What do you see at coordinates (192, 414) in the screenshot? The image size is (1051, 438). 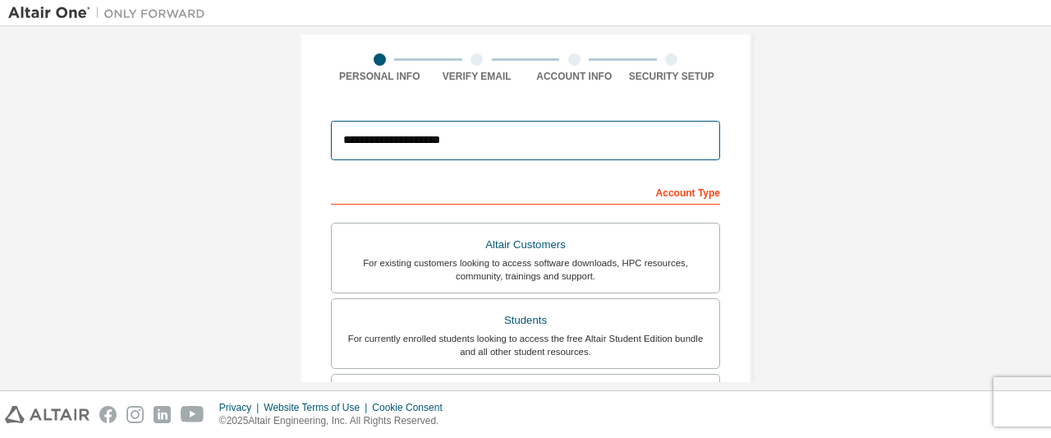 I see `img: youtube.svg` at bounding box center [192, 414].